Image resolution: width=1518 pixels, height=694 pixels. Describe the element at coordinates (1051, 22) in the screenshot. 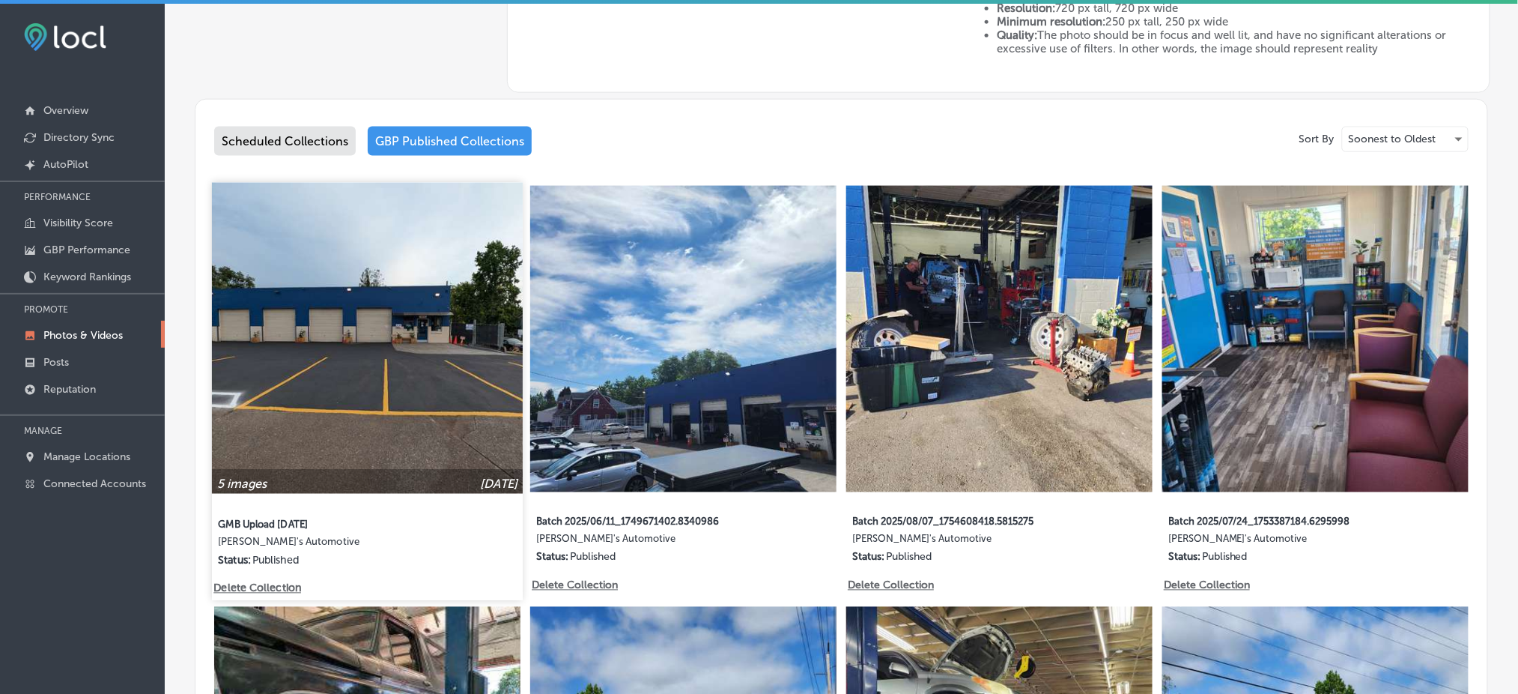

I see `strong: Minimum resolution:` at that location.